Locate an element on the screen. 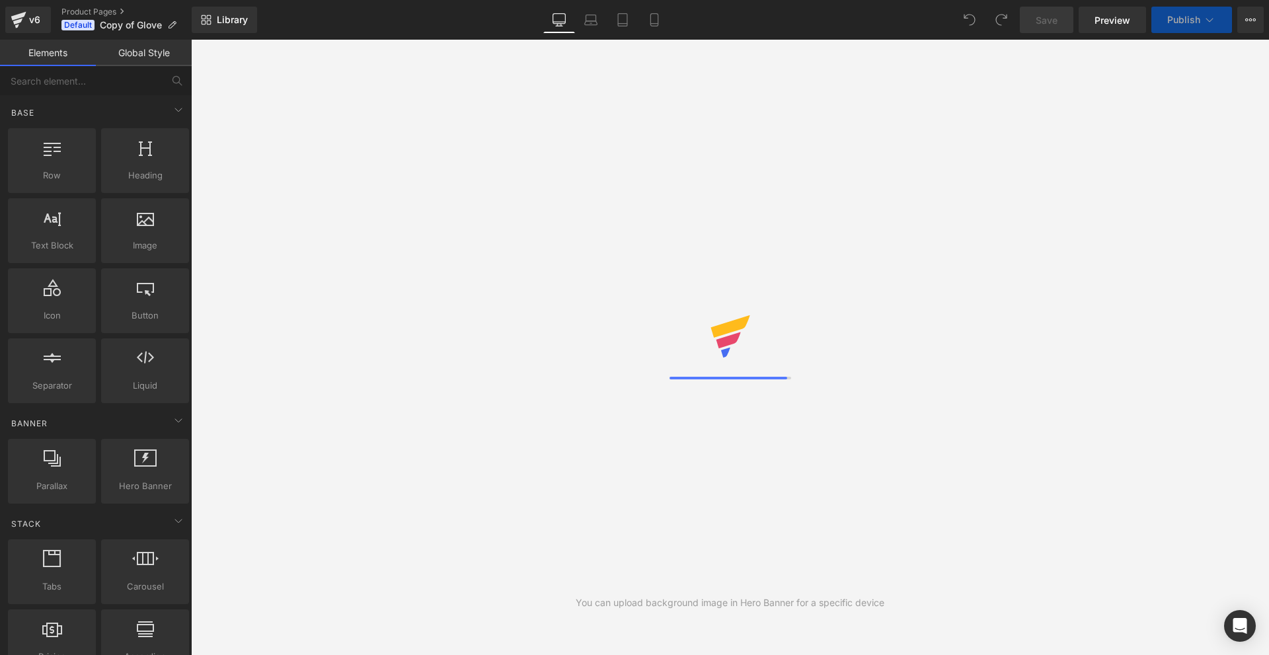 This screenshot has height=655, width=1269. div: Open Intercom Messenger is located at coordinates (1240, 626).